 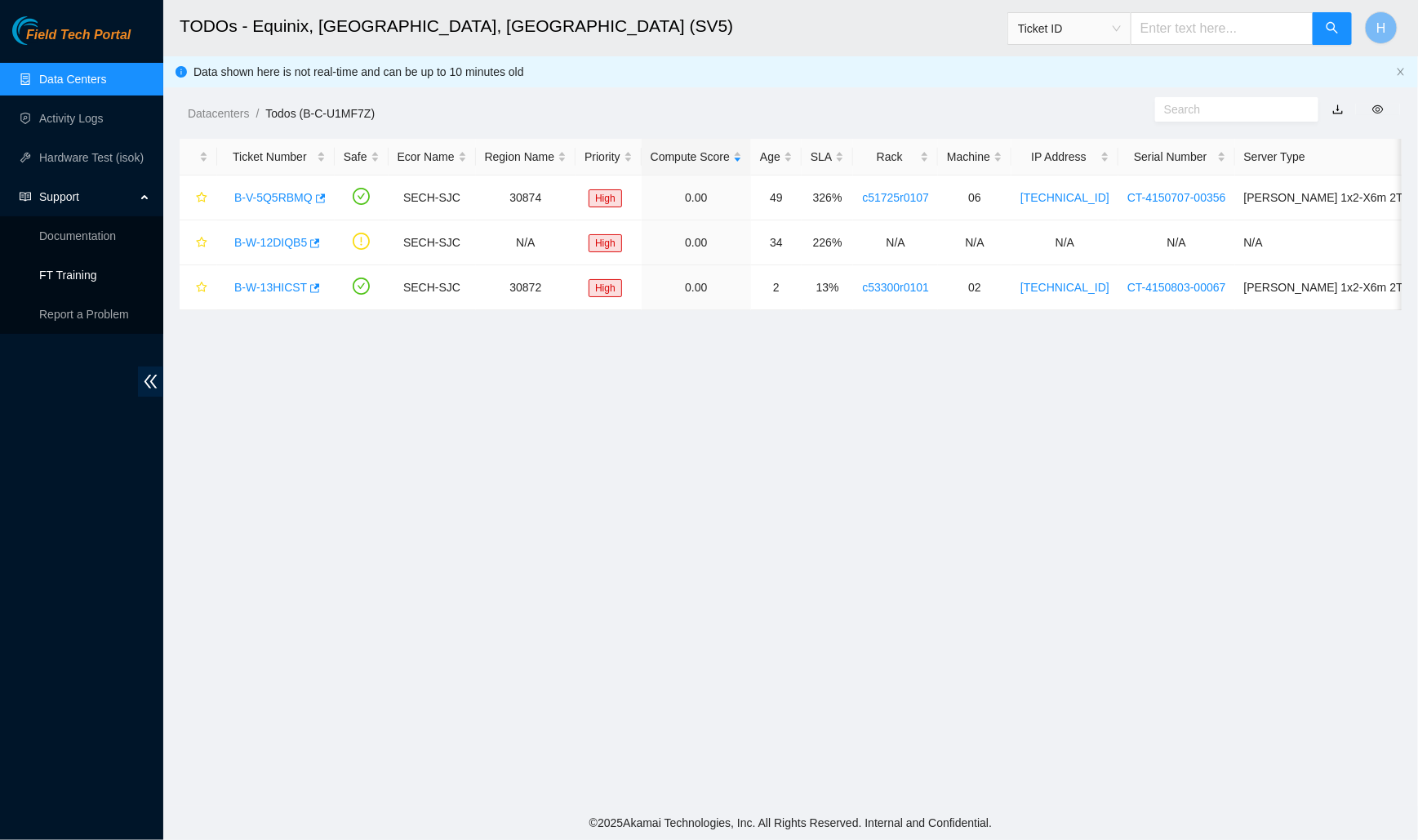 What do you see at coordinates (790, 823) in the screenshot?
I see `footer: © 2025 Akamai Technologies, Inc. All Rights Reserved. Internal and Confidential.` at bounding box center [790, 823].